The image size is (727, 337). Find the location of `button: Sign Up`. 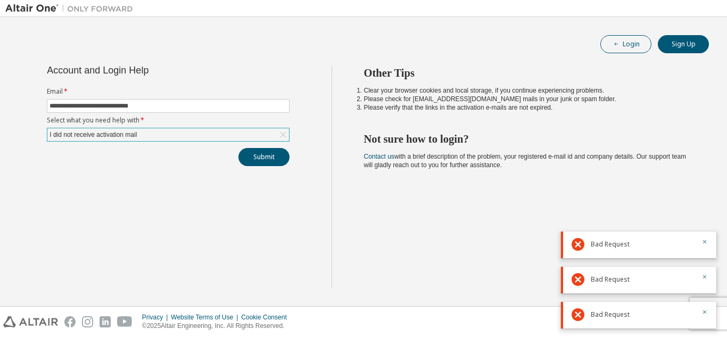

button: Sign Up is located at coordinates (683, 44).